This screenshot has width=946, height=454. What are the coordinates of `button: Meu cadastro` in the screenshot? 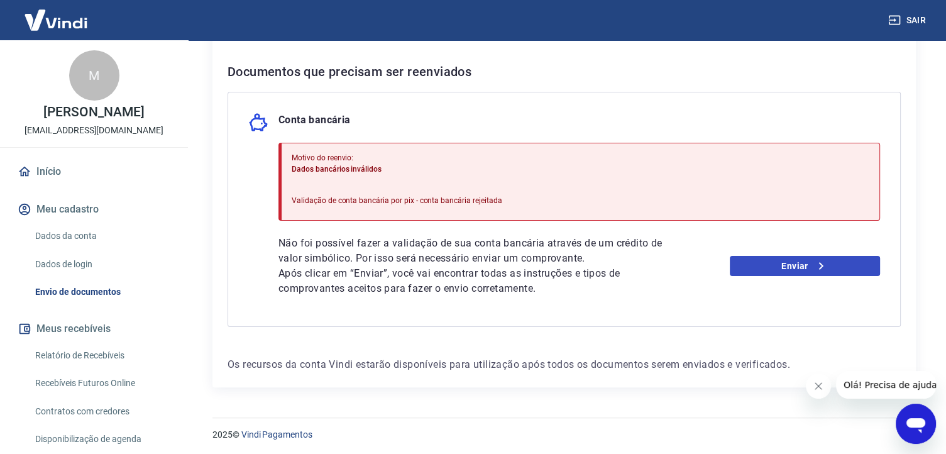 It's located at (94, 209).